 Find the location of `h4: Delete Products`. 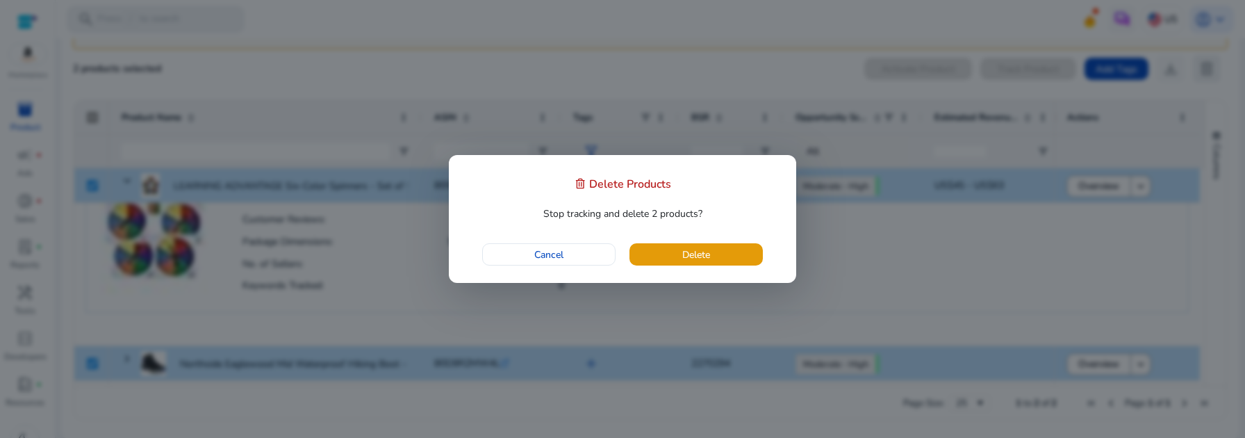

h4: Delete Products is located at coordinates (630, 184).